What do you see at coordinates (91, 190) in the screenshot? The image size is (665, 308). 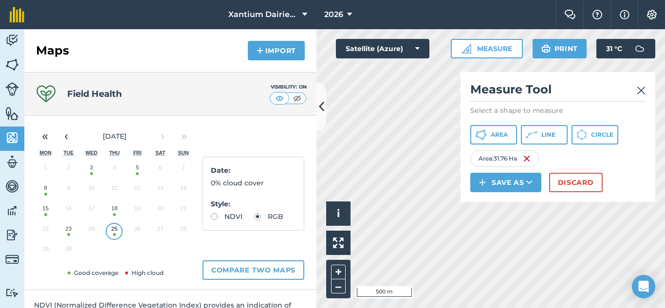 I see `button: 10 September 2025` at bounding box center [91, 190].